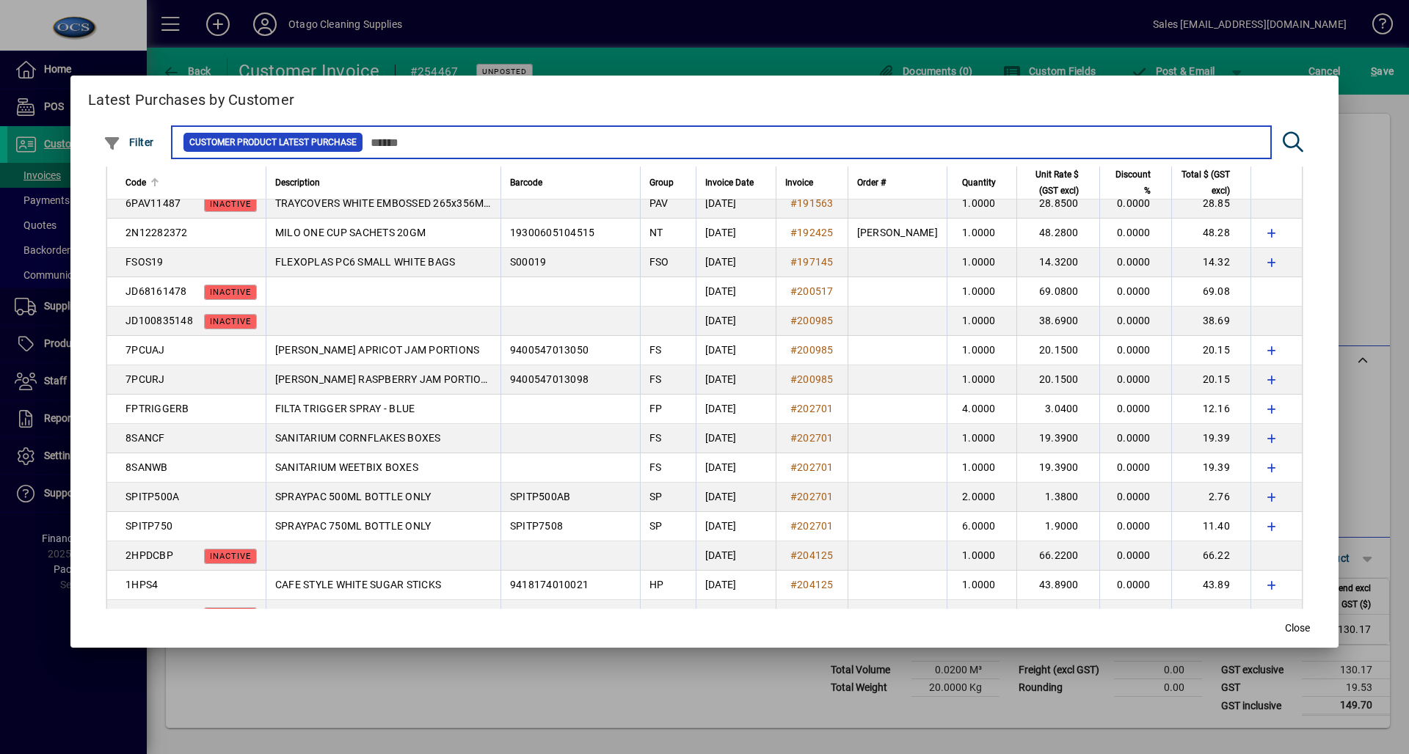  I want to click on span: SANITARIUM WEETBIX BOXES, so click(346, 467).